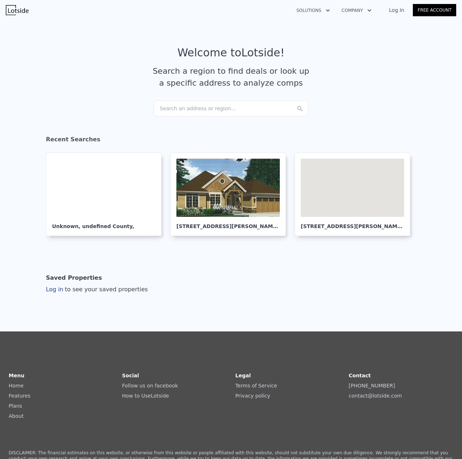  Describe the element at coordinates (434, 10) in the screenshot. I see `a: Free Account` at that location.